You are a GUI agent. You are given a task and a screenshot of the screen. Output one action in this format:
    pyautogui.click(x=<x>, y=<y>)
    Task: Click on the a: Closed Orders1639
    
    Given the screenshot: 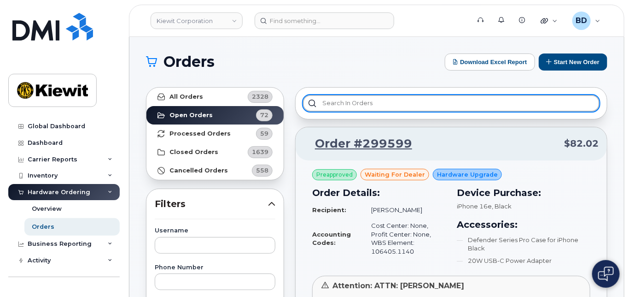 What is the action you would take?
    pyautogui.click(x=215, y=152)
    